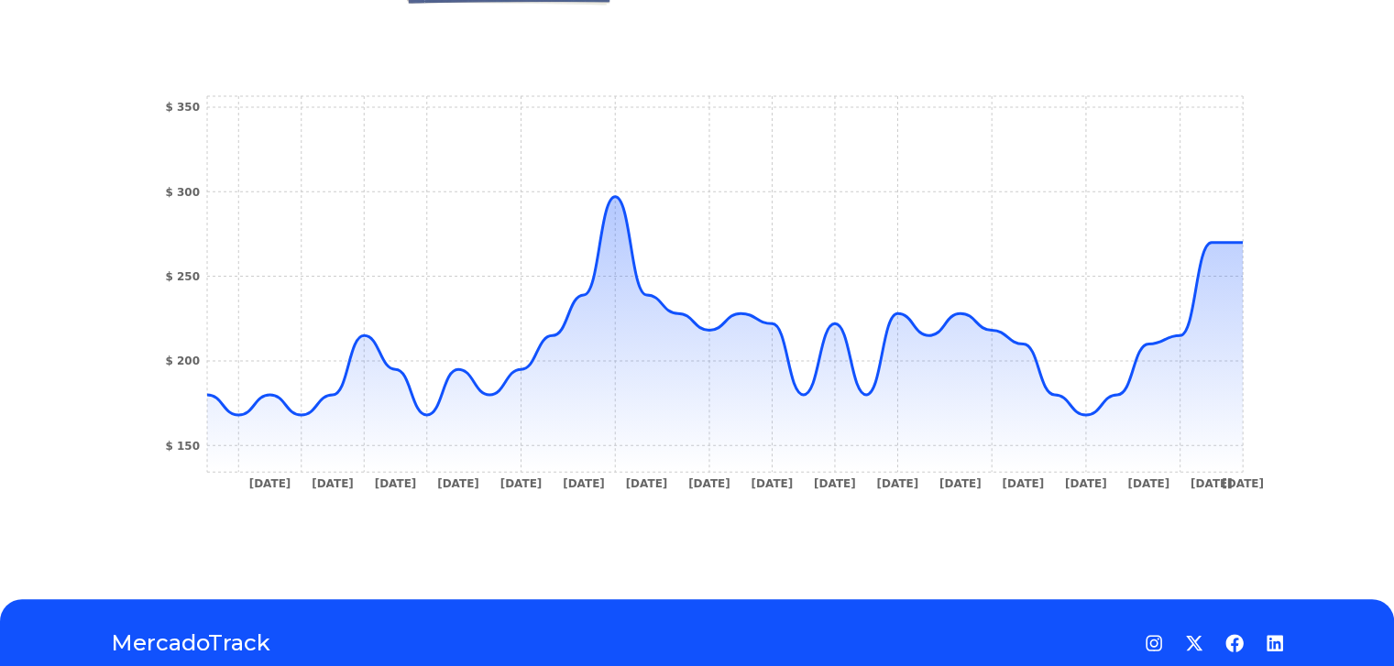  I want to click on tspan: $ 200, so click(182, 361).